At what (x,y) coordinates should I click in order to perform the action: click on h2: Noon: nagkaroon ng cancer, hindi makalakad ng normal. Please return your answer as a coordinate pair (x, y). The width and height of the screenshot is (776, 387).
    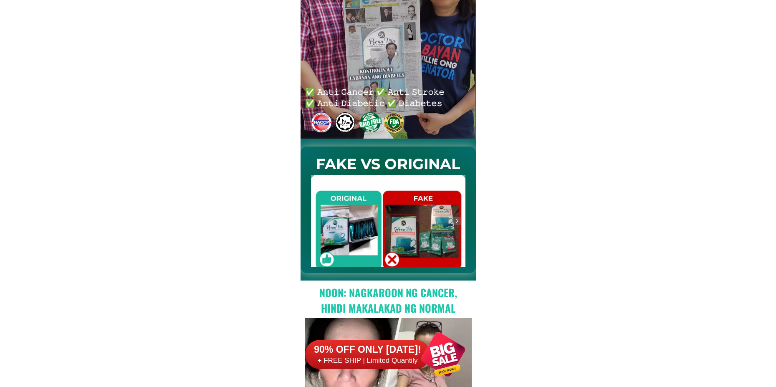
    Looking at the image, I should click on (388, 300).